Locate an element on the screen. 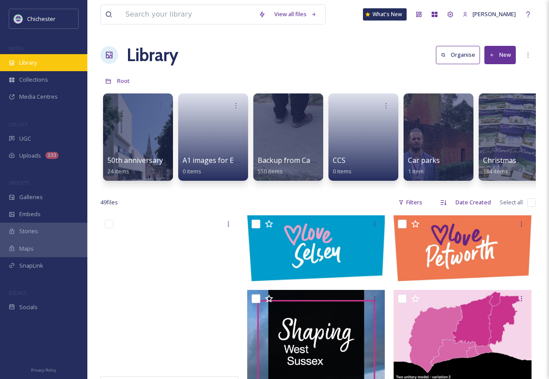  span: Maps is located at coordinates (26, 248).